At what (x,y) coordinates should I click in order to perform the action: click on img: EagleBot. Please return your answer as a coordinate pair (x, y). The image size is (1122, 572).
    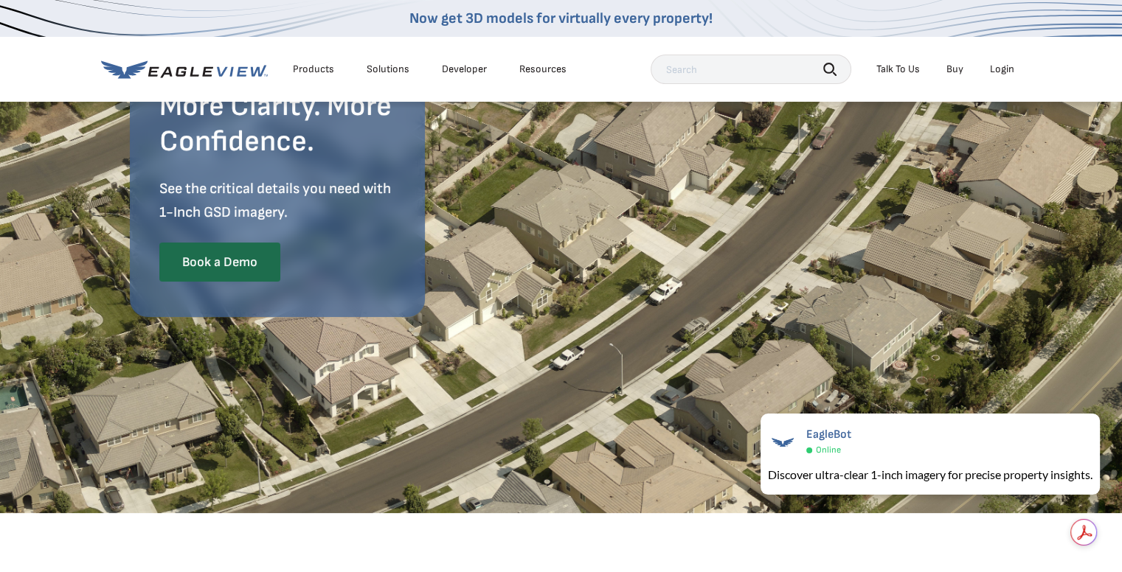
    Looking at the image, I should click on (783, 443).